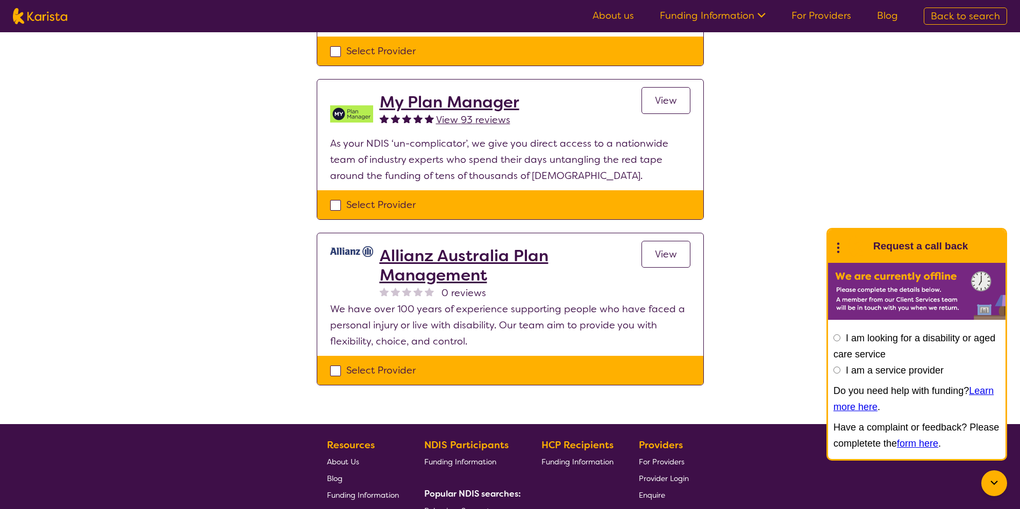 The image size is (1020, 509). What do you see at coordinates (965, 16) in the screenshot?
I see `span: Back to search` at bounding box center [965, 16].